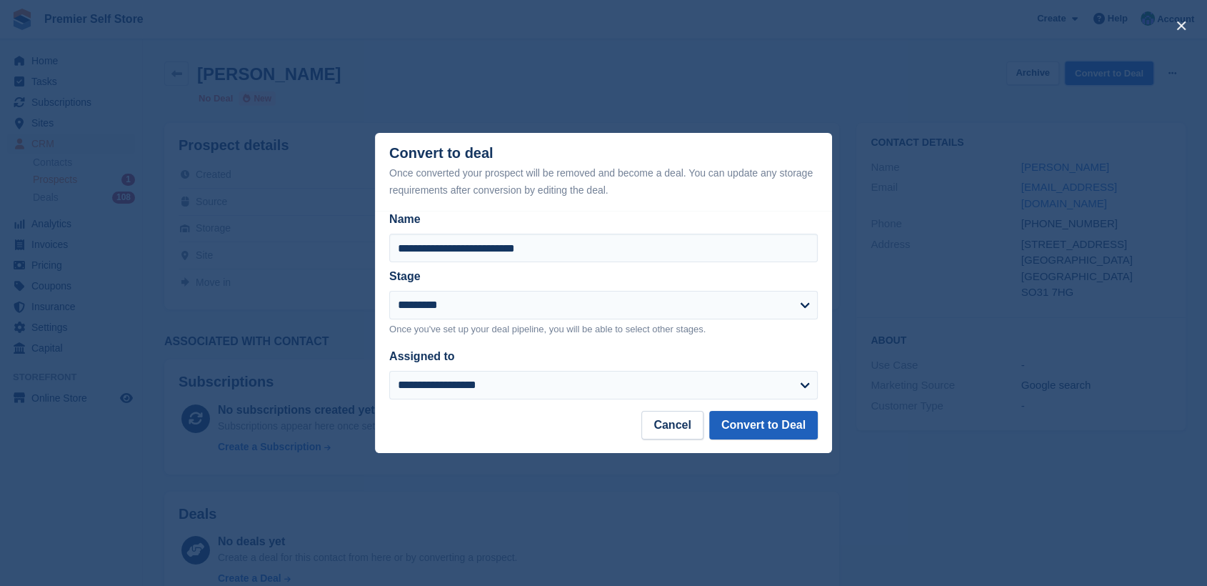  I want to click on p: Once you've set up your deal pipeline, you will be able to select other stages., so click(604, 329).